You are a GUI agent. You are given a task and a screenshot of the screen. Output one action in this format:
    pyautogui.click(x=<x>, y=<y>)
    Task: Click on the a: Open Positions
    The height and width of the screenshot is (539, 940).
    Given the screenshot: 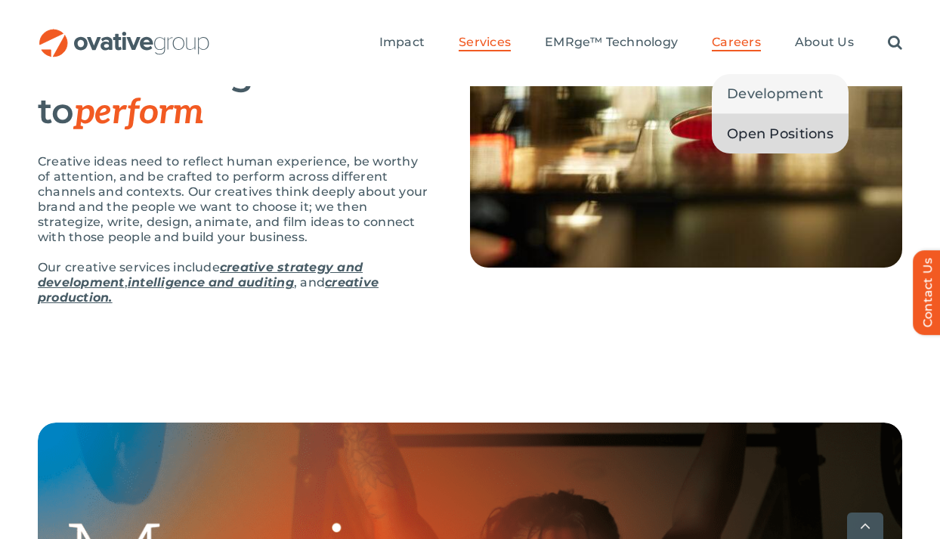 What is the action you would take?
    pyautogui.click(x=780, y=134)
    